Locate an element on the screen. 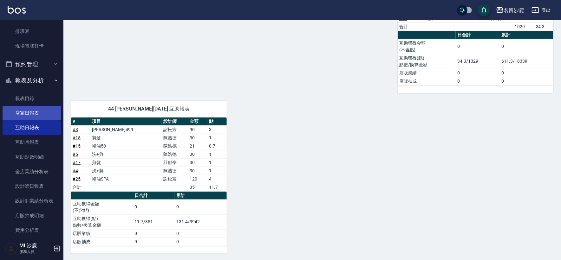  button: save is located at coordinates (484, 10).